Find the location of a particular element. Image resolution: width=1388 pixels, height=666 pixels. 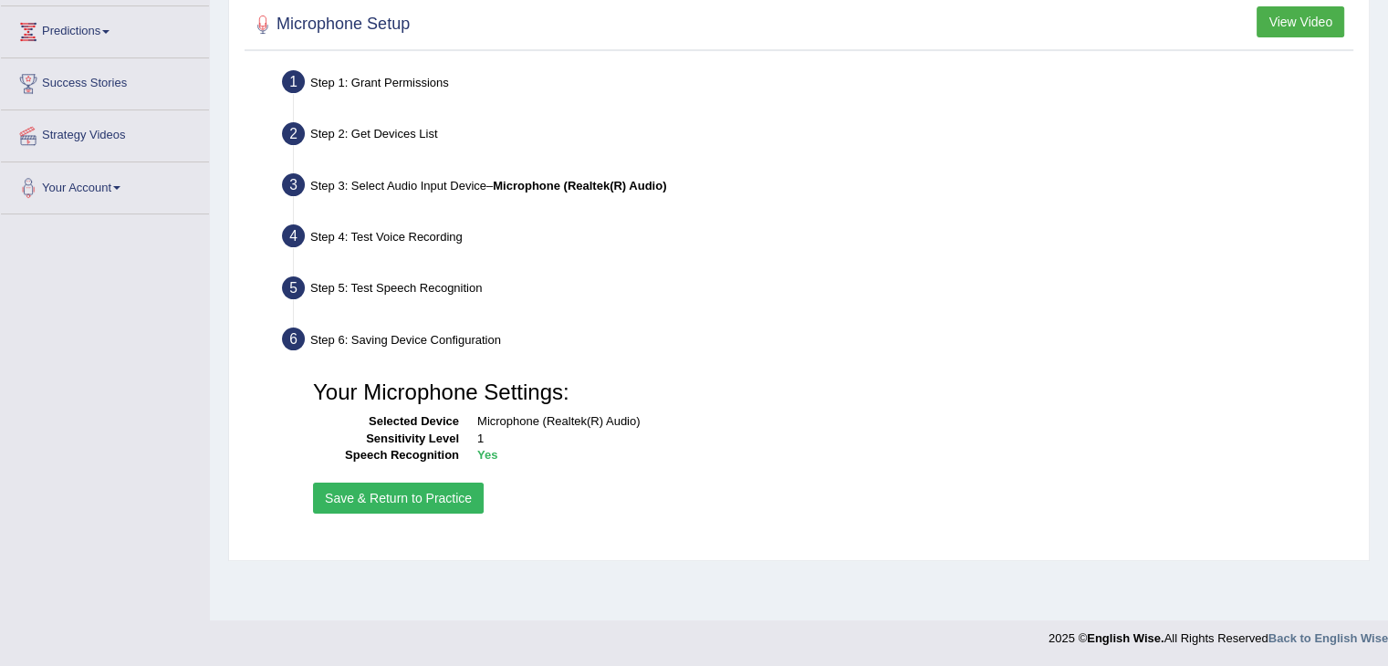

button: View Video is located at coordinates (1301, 22).